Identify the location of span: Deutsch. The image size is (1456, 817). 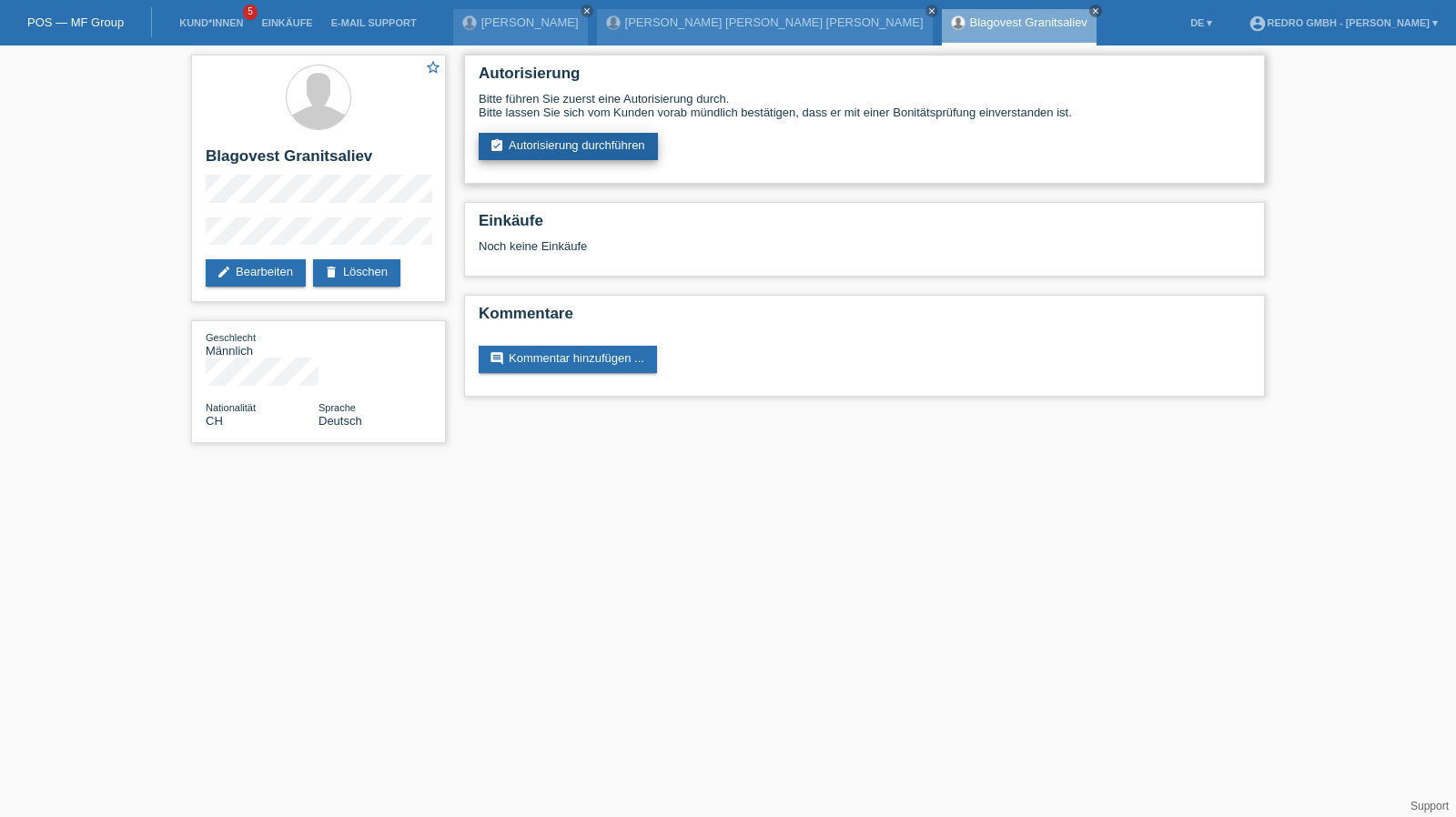
(340, 420).